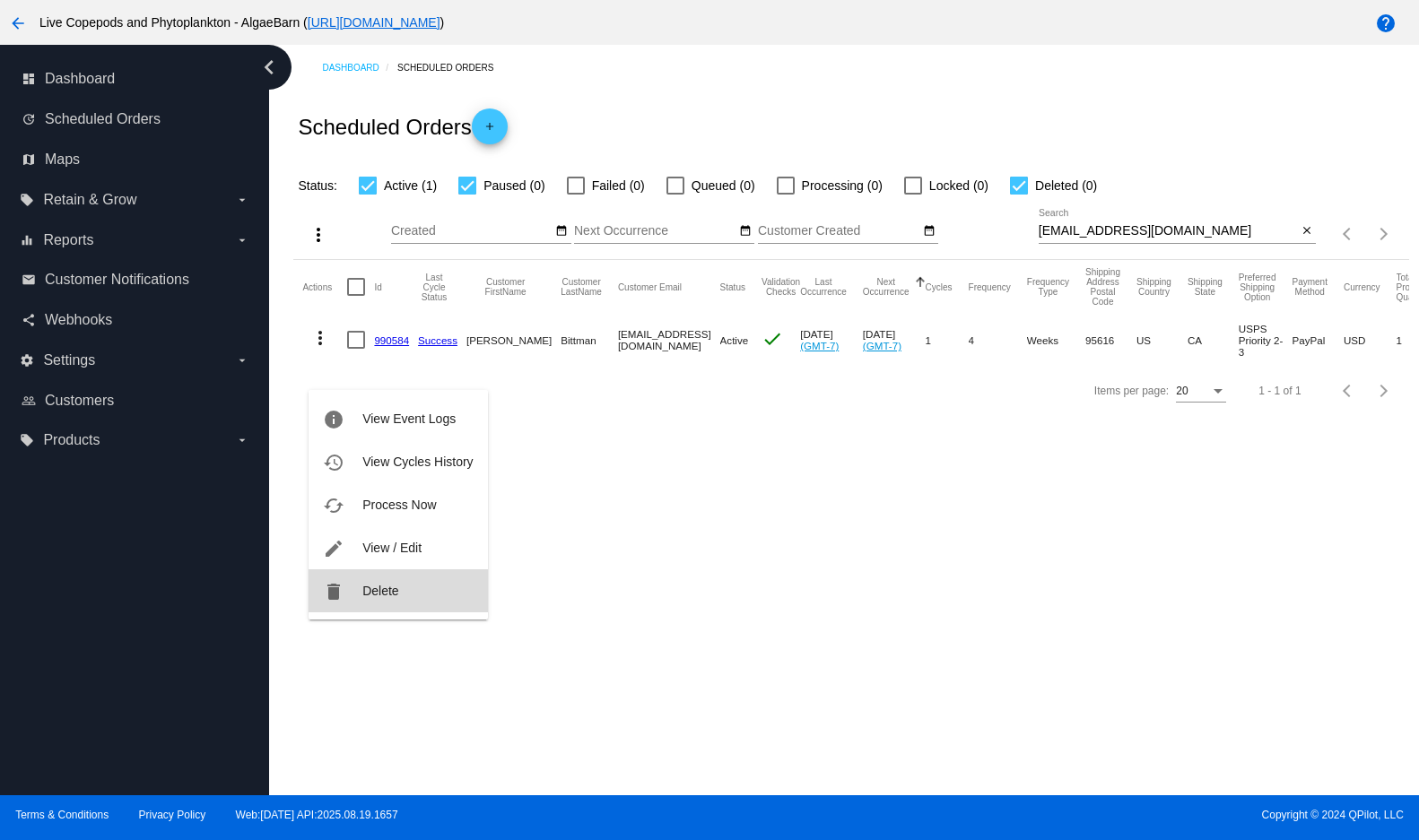  Describe the element at coordinates (334, 591) in the screenshot. I see `mat-icon: delete` at that location.